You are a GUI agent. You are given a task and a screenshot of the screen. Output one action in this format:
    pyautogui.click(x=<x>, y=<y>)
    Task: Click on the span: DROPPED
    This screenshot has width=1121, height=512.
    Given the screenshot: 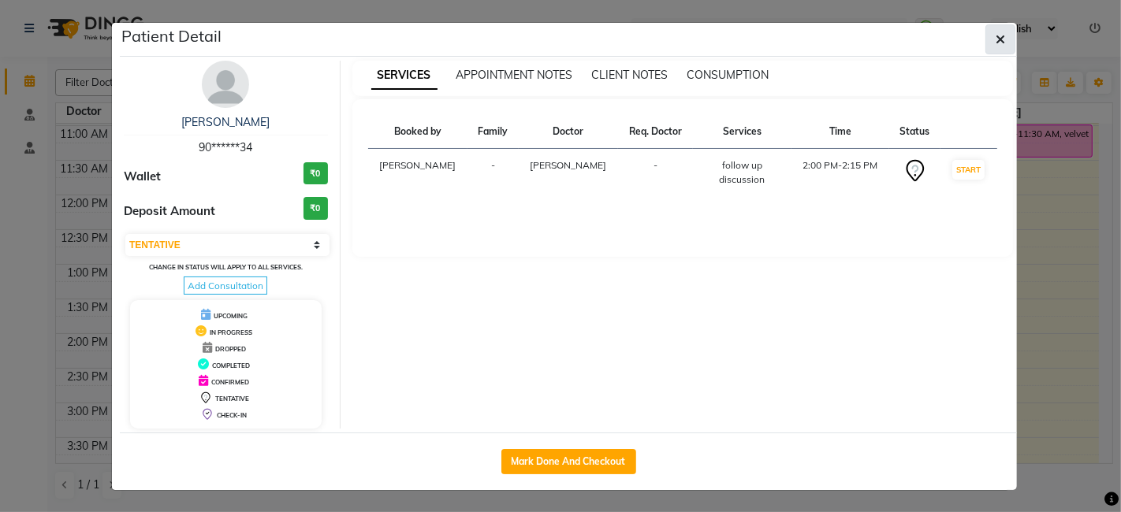 What is the action you would take?
    pyautogui.click(x=230, y=349)
    